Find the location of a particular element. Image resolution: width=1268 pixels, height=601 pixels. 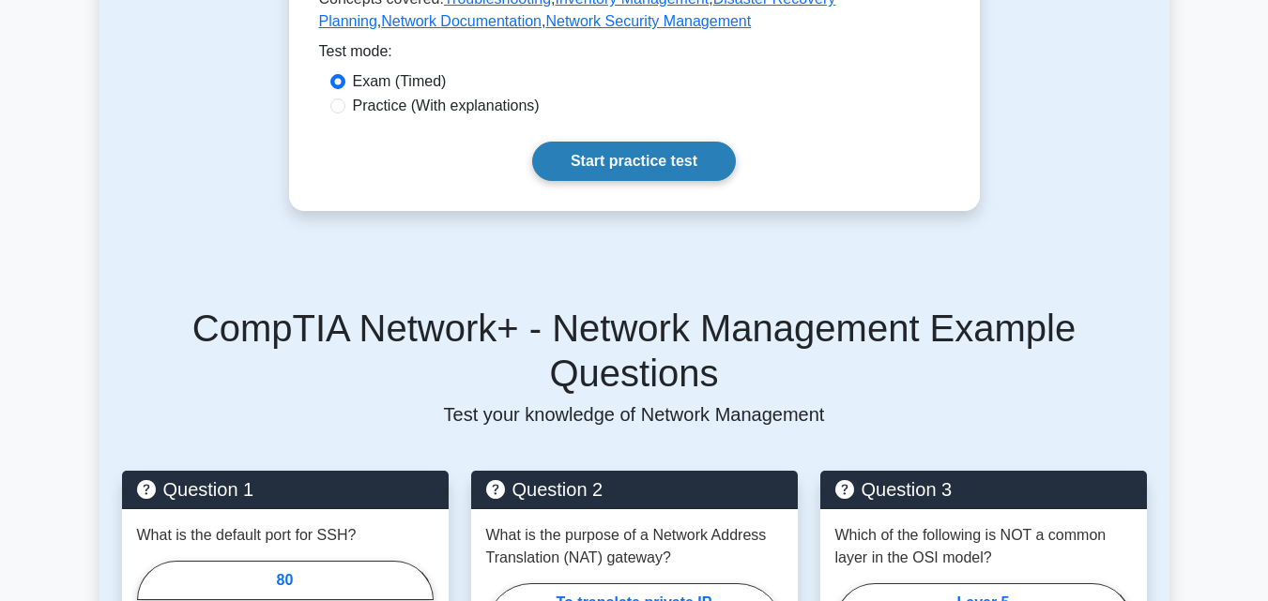

h5: Question 3 is located at coordinates (983, 490).